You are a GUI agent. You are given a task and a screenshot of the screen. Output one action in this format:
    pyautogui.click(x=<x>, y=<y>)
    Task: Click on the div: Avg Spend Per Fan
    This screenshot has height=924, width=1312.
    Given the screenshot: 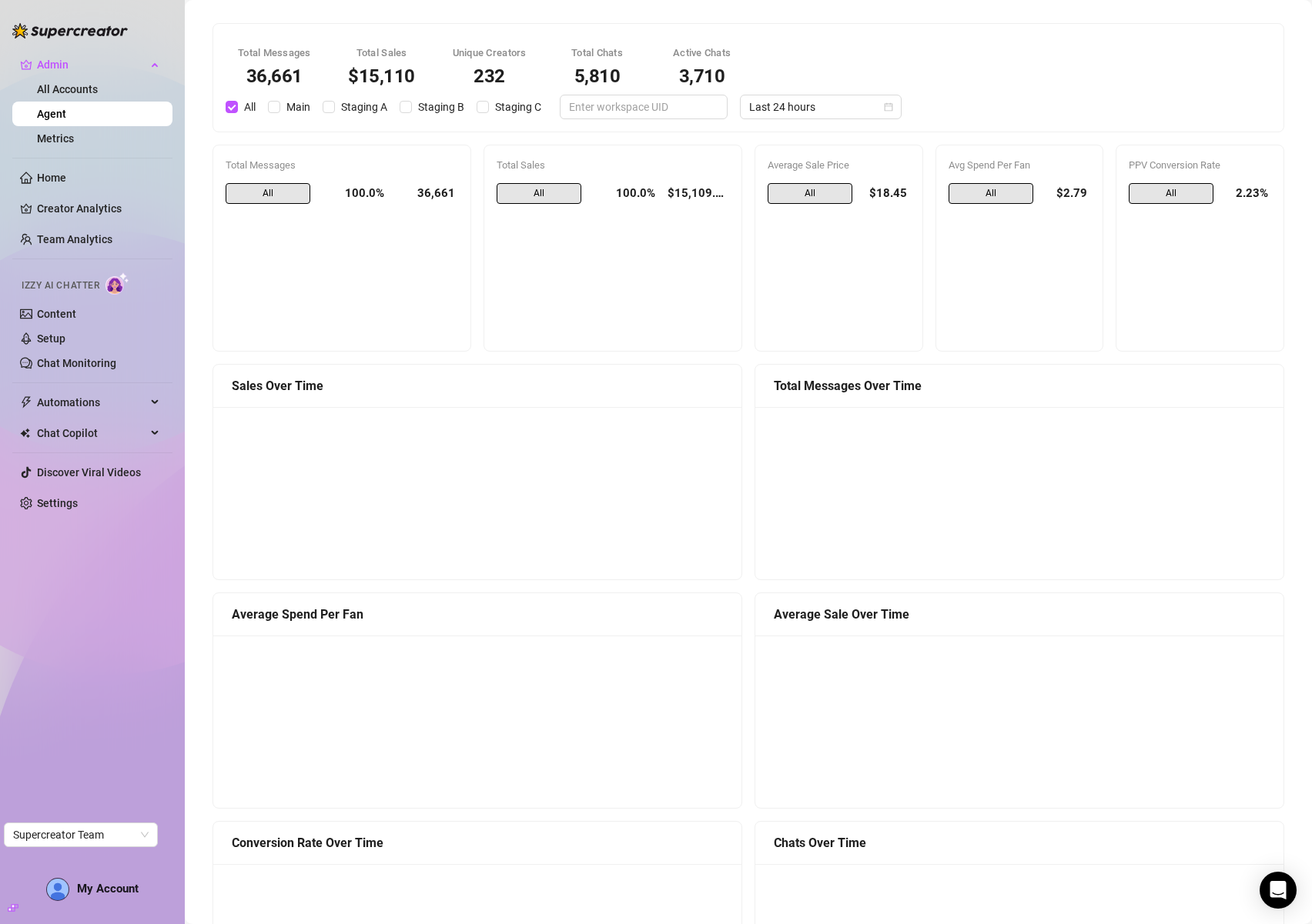 What is the action you would take?
    pyautogui.click(x=1020, y=166)
    